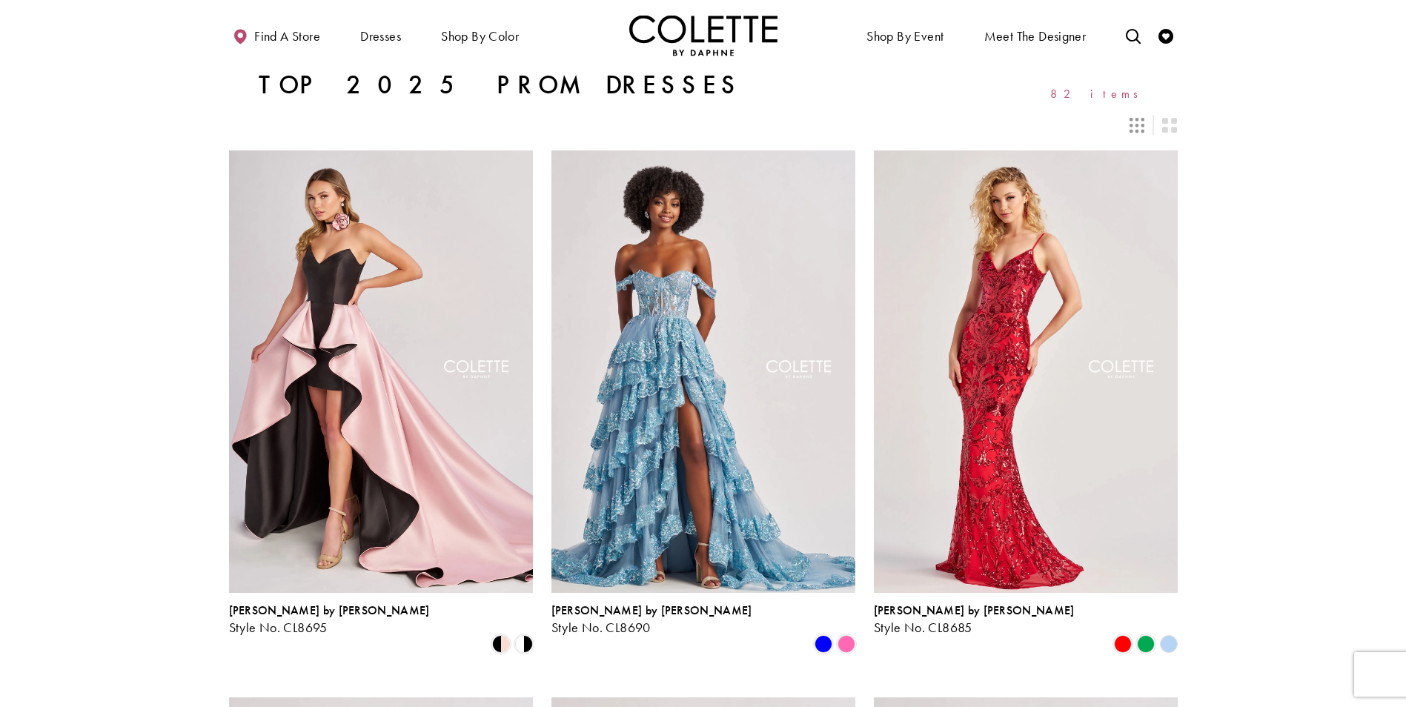 The height and width of the screenshot is (707, 1406). I want to click on div: Layout Controls, so click(704, 125).